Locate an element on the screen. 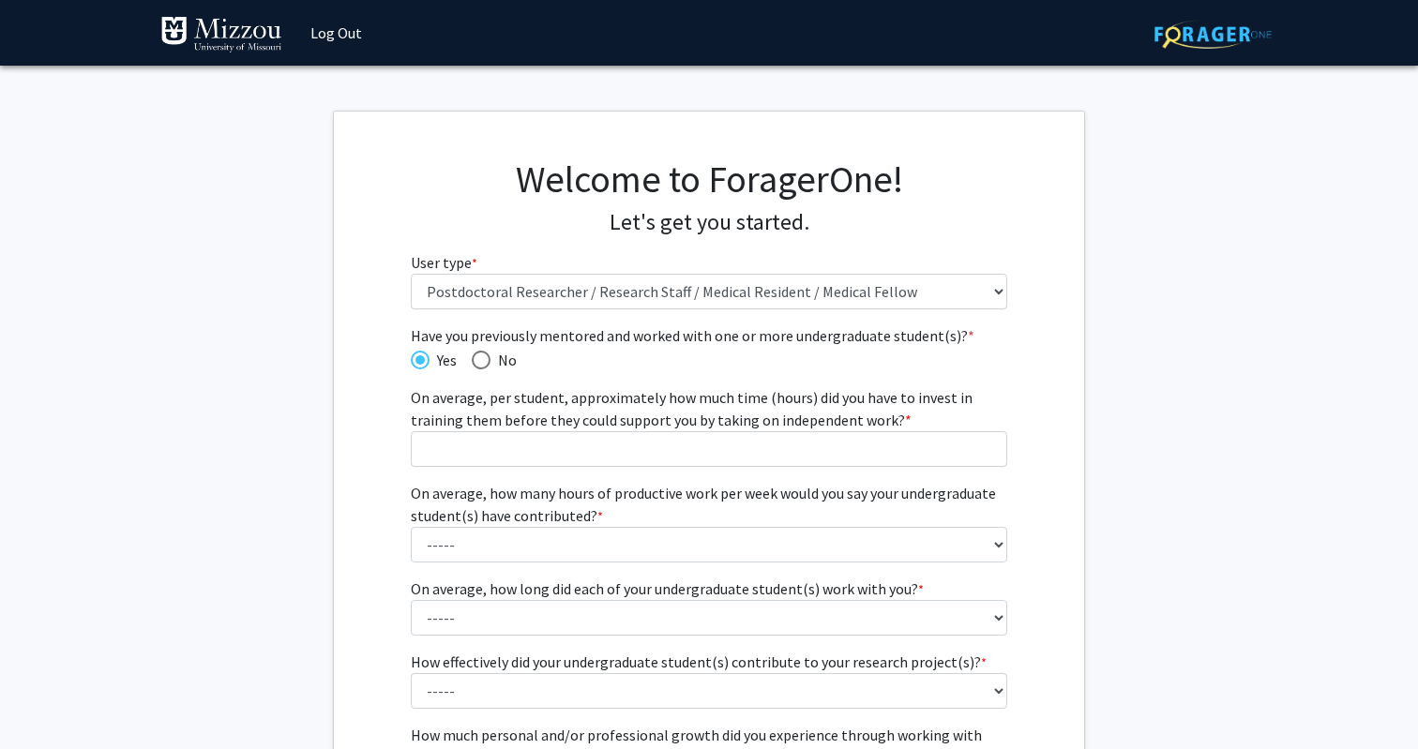 The height and width of the screenshot is (749, 1418). label: How effectively did your undergraduate student(s) contribute to your research project(s)? is located at coordinates (699, 662).